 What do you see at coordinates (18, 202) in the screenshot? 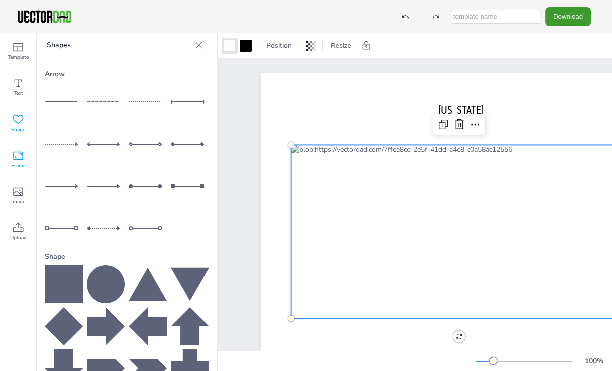
I see `span: Image` at bounding box center [18, 202].